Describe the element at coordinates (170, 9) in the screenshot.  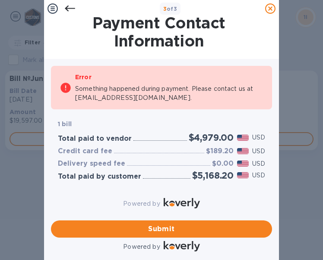
I see `b: of 3` at that location.